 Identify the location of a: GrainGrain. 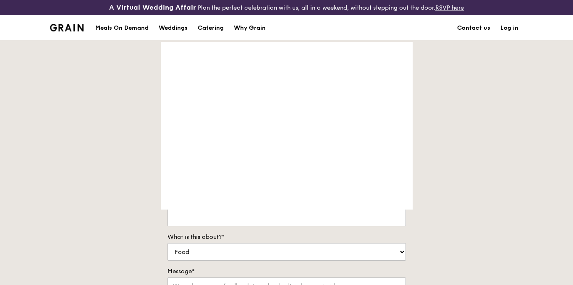
(67, 27).